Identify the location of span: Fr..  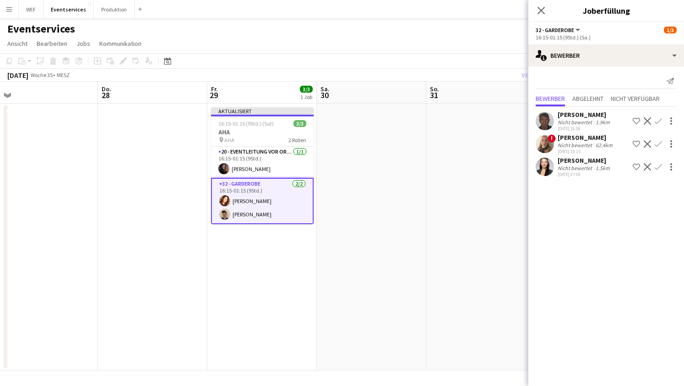
(214, 89).